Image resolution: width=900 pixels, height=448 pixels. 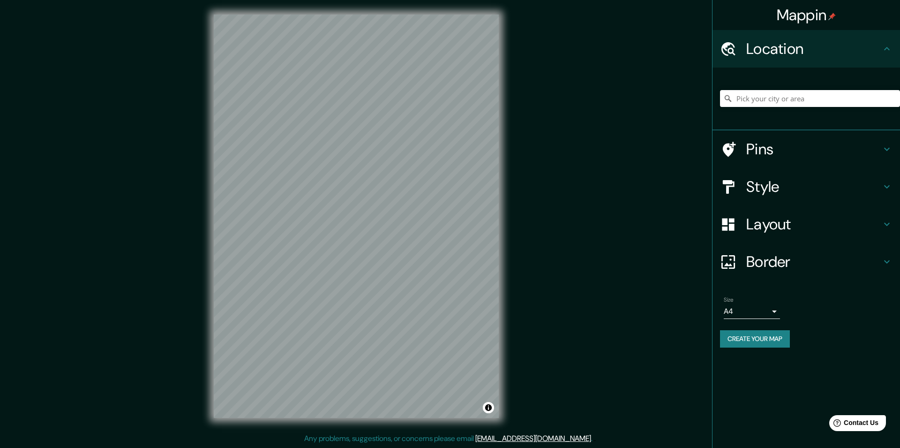 What do you see at coordinates (806, 262) in the screenshot?
I see `div: Border` at bounding box center [806, 262].